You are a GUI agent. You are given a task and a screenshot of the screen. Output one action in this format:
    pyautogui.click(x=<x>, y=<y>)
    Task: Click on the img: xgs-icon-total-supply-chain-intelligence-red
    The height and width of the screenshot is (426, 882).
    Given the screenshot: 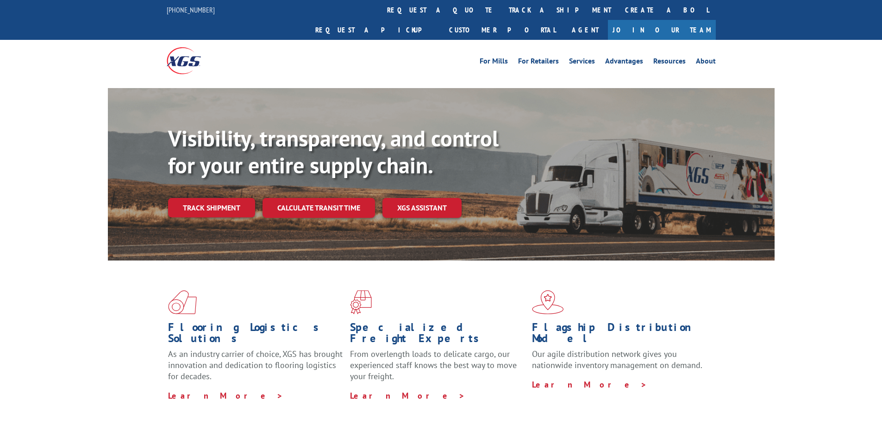 What is the action you would take?
    pyautogui.click(x=182, y=302)
    